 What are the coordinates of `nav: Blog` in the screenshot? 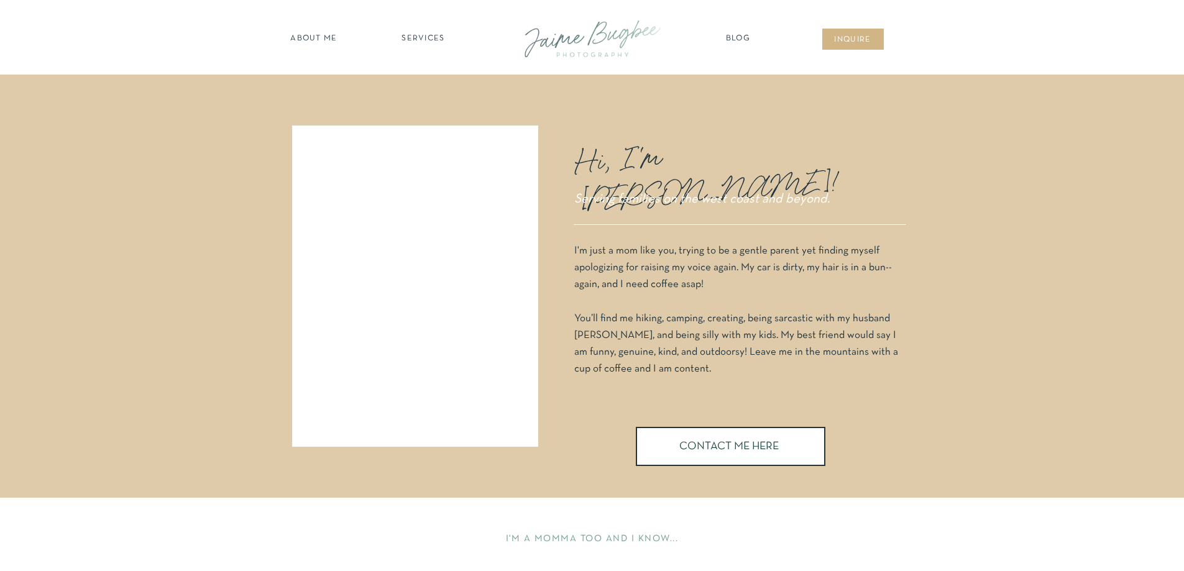 It's located at (738, 39).